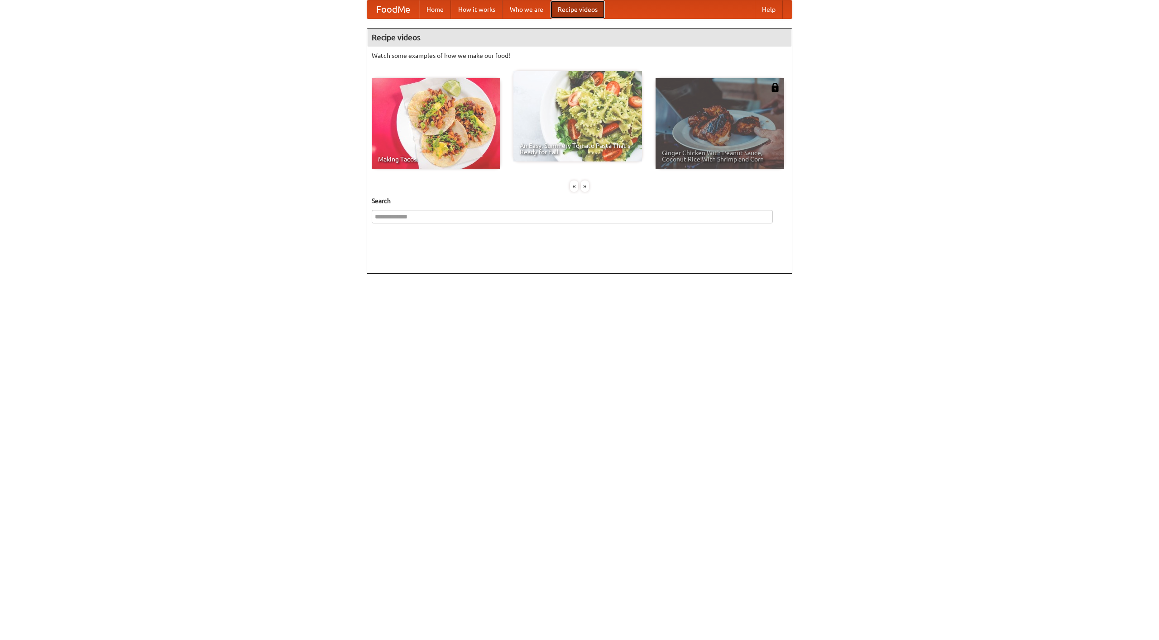 The height and width of the screenshot is (640, 1159). I want to click on a: FoodMe, so click(393, 10).